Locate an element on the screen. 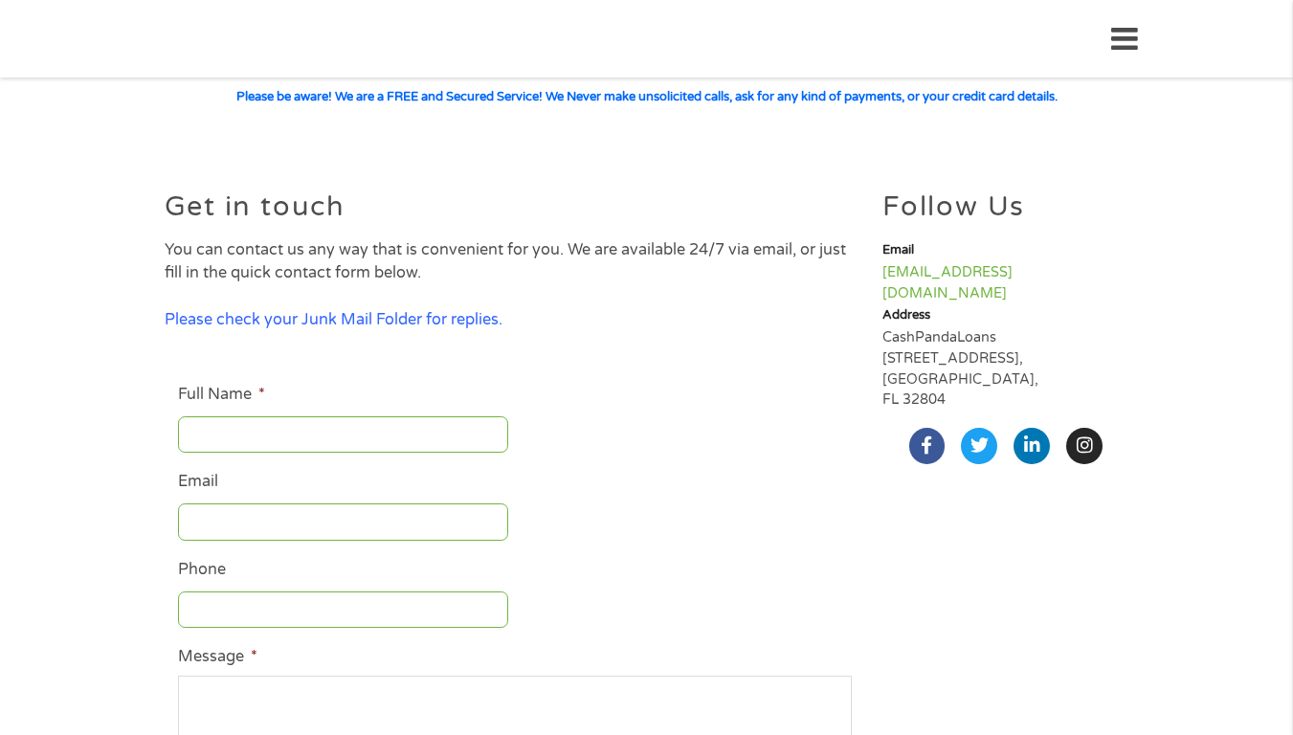  label: Message is located at coordinates (217, 656).